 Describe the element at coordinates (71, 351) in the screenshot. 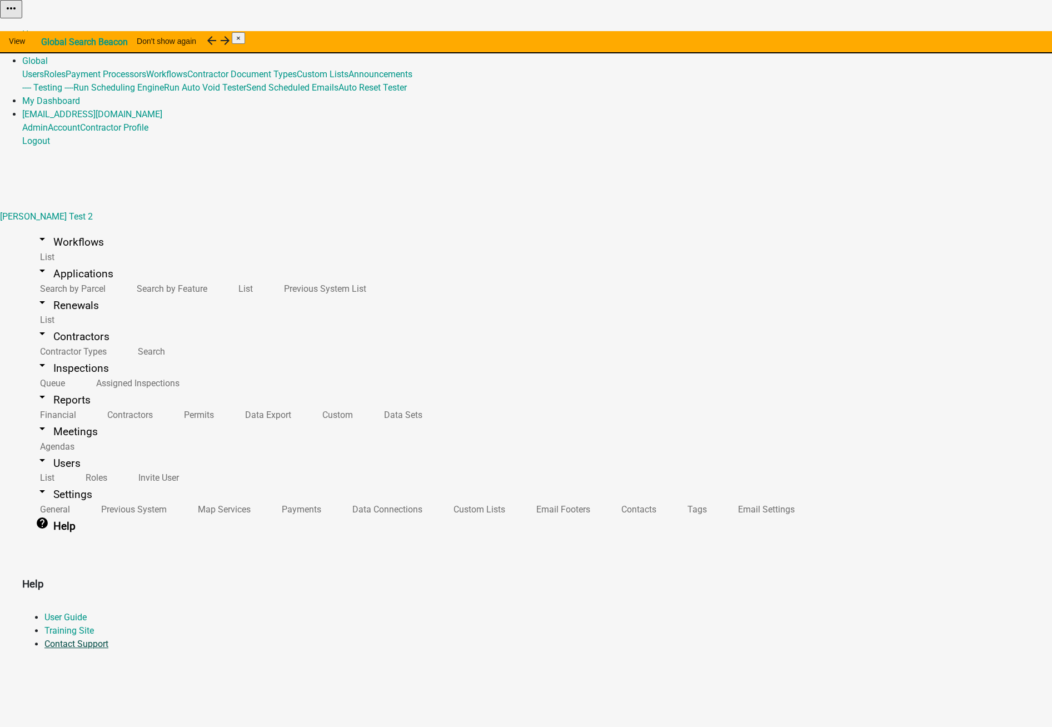

I see `a: Contractor Types` at that location.